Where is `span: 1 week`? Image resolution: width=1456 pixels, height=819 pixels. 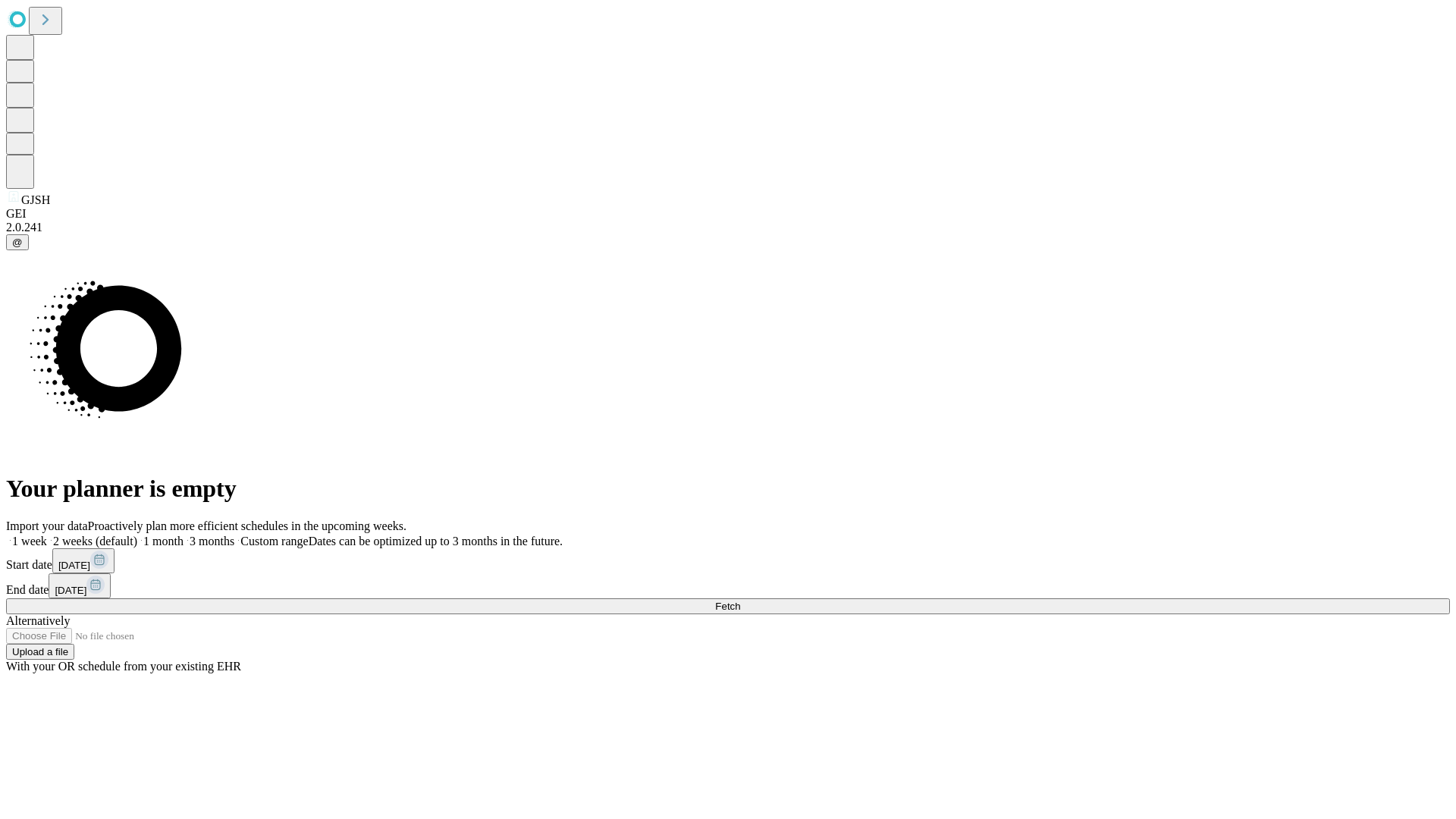 span: 1 week is located at coordinates (29, 541).